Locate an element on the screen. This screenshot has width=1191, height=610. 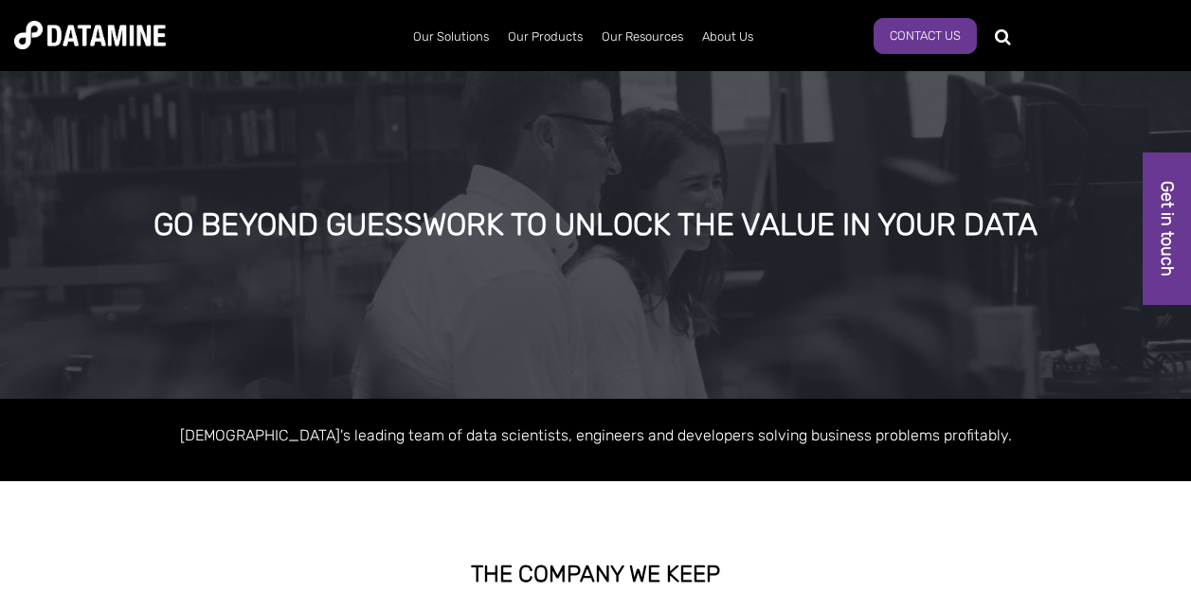
img: Datamine is located at coordinates (90, 35).